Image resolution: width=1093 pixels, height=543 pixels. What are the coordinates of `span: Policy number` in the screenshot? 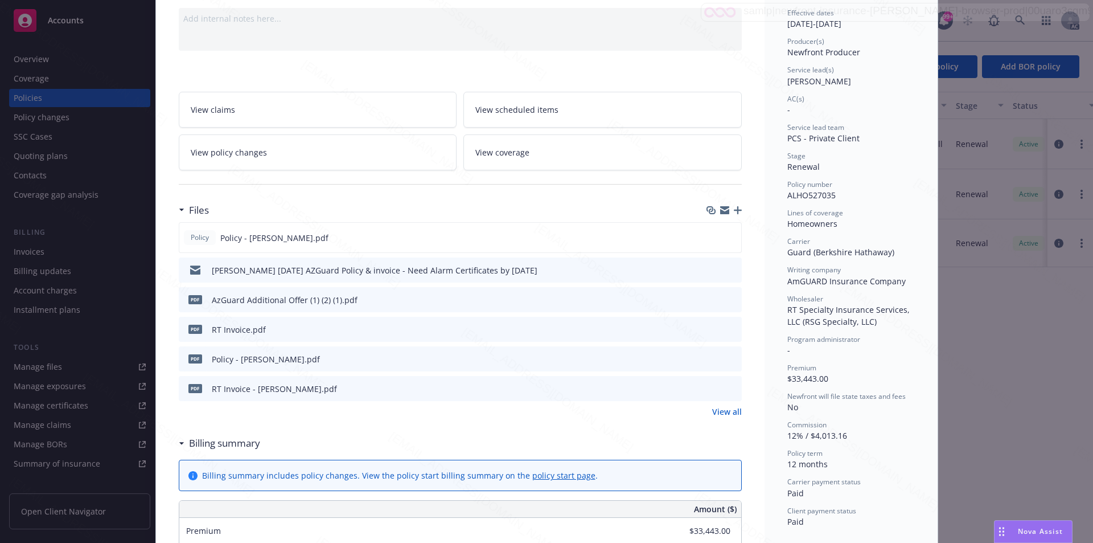 It's located at (810, 184).